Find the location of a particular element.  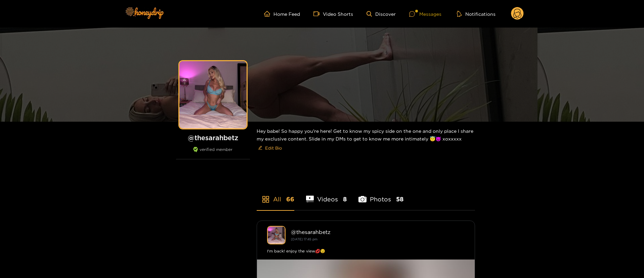

span: home is located at coordinates (269, 14).